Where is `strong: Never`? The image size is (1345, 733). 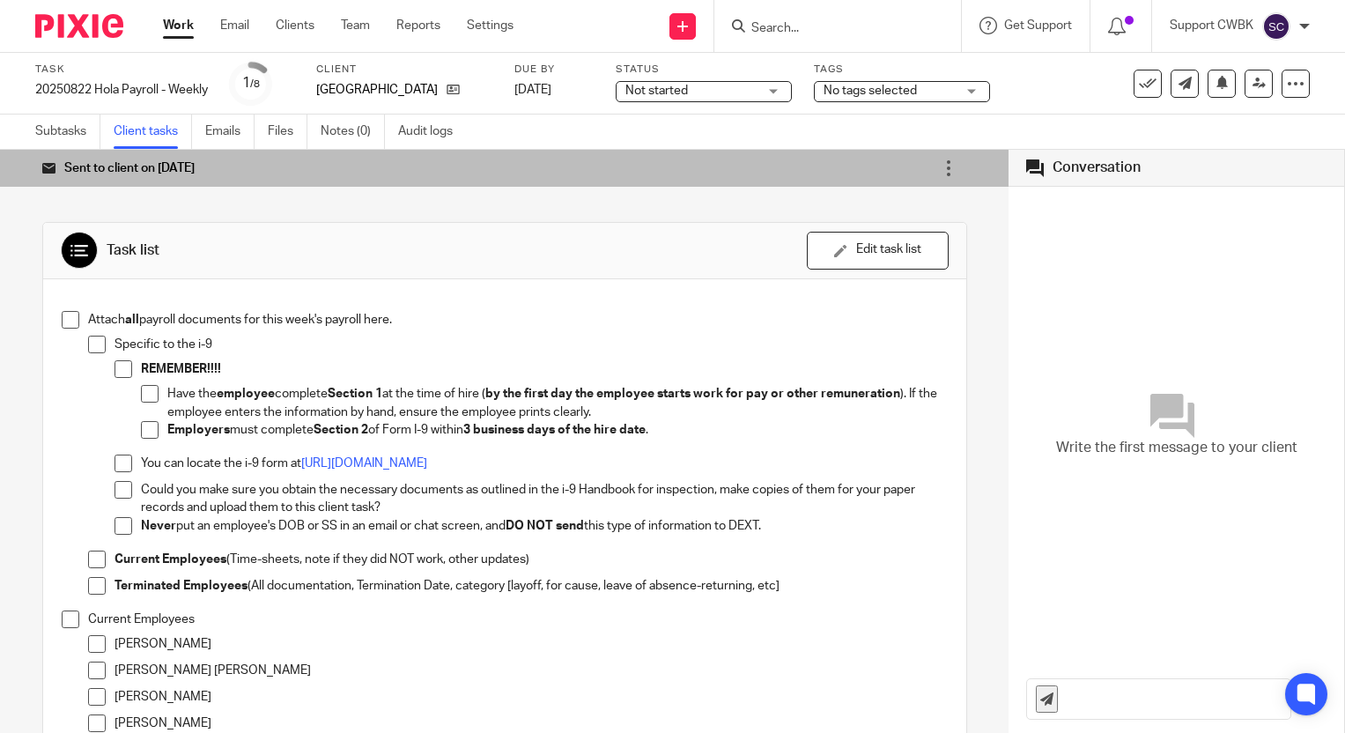
strong: Never is located at coordinates (159, 526).